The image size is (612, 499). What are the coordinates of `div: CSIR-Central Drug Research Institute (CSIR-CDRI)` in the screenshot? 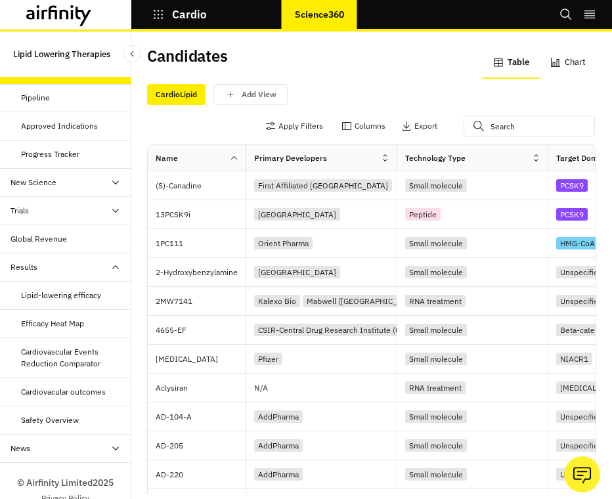 It's located at (348, 330).